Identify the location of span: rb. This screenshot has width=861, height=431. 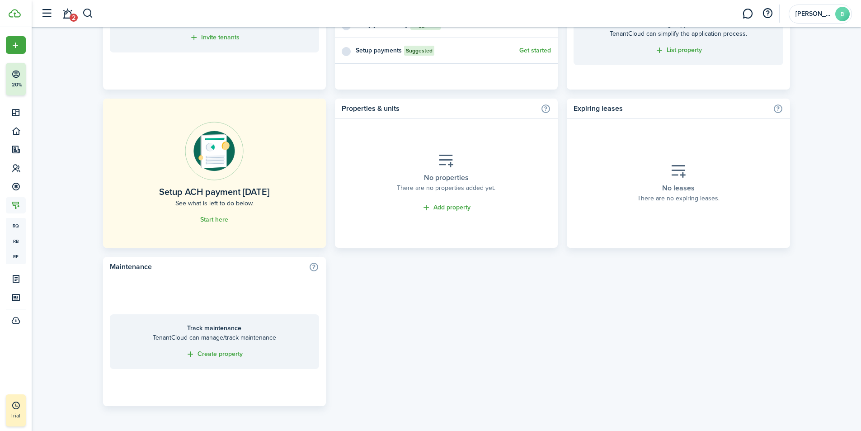
(16, 241).